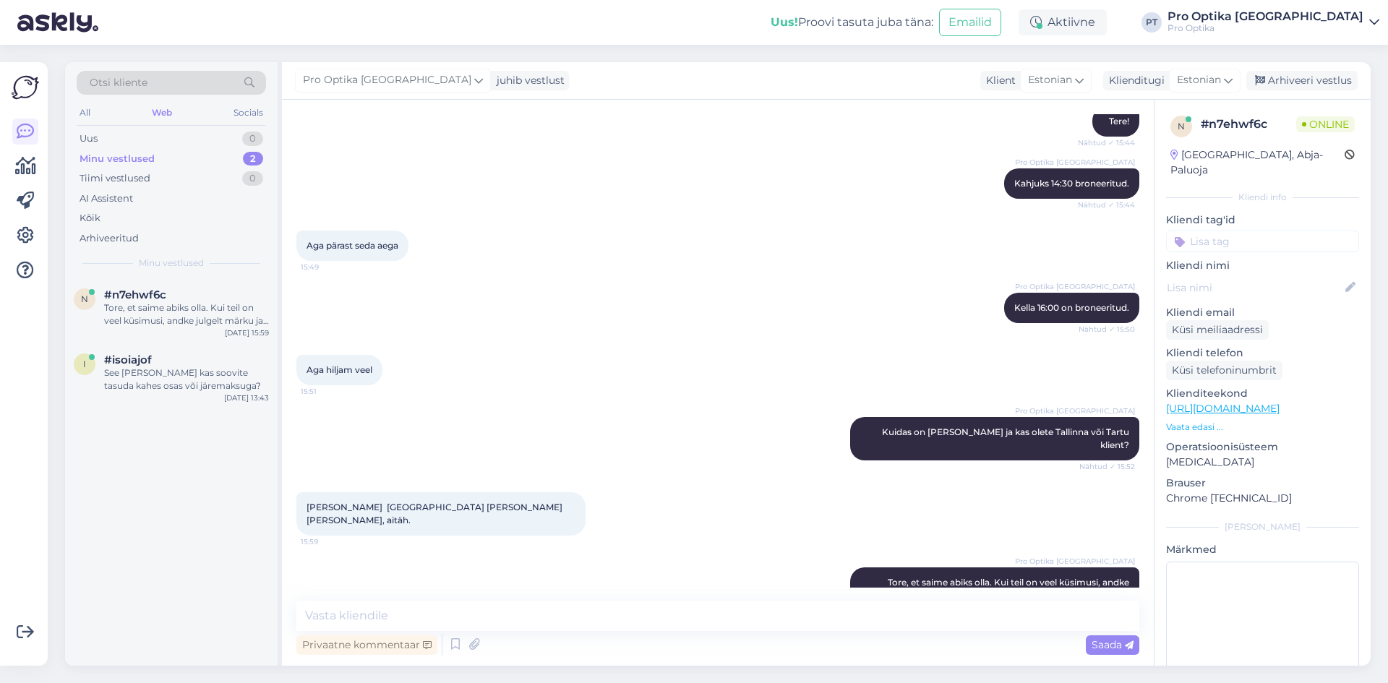  Describe the element at coordinates (339, 369) in the screenshot. I see `span: Aga hiljam veel` at that location.